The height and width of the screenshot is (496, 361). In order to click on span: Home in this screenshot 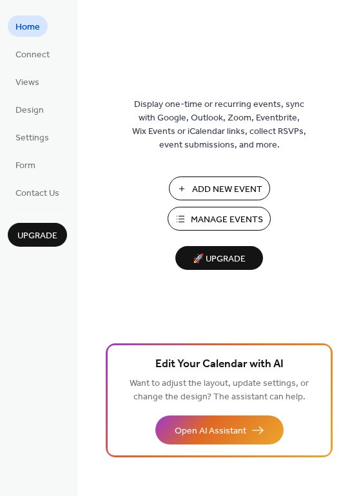, I will do `click(28, 27)`.